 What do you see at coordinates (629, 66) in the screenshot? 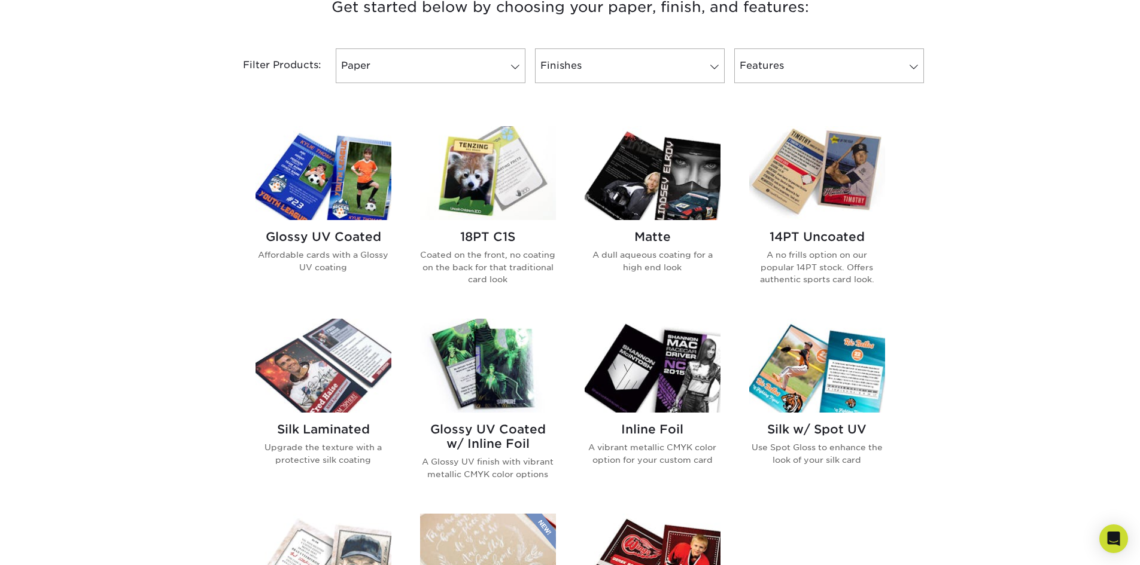
I see `a: Finishes` at bounding box center [629, 66].